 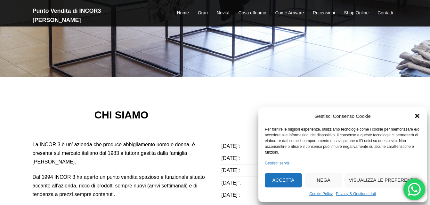 I want to click on a: Privacy & Gestione dati, so click(x=355, y=194).